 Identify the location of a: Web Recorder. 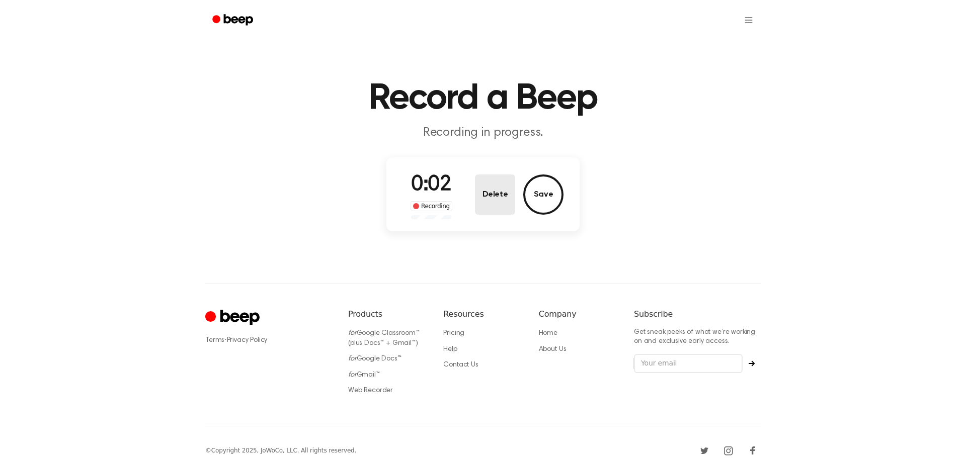
(370, 391).